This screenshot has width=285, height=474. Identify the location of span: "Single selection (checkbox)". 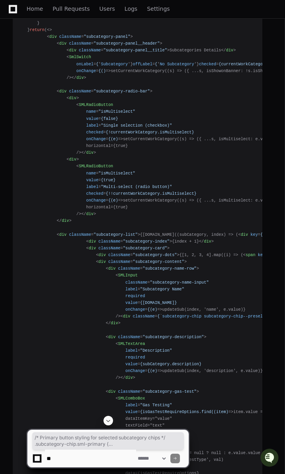
(136, 125).